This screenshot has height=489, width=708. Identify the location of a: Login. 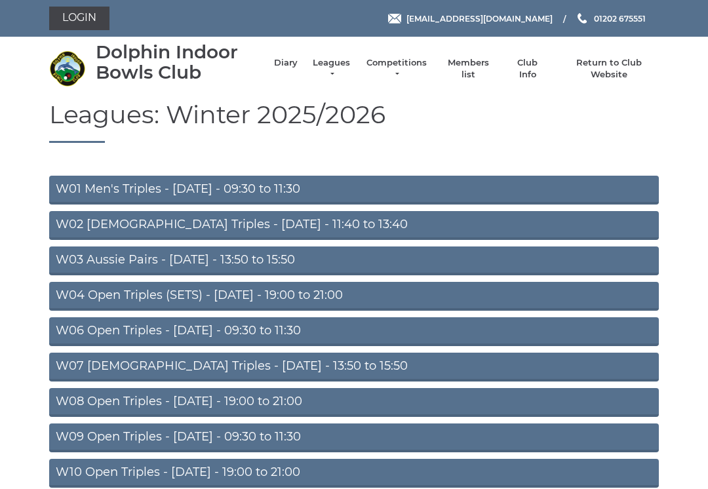
(79, 18).